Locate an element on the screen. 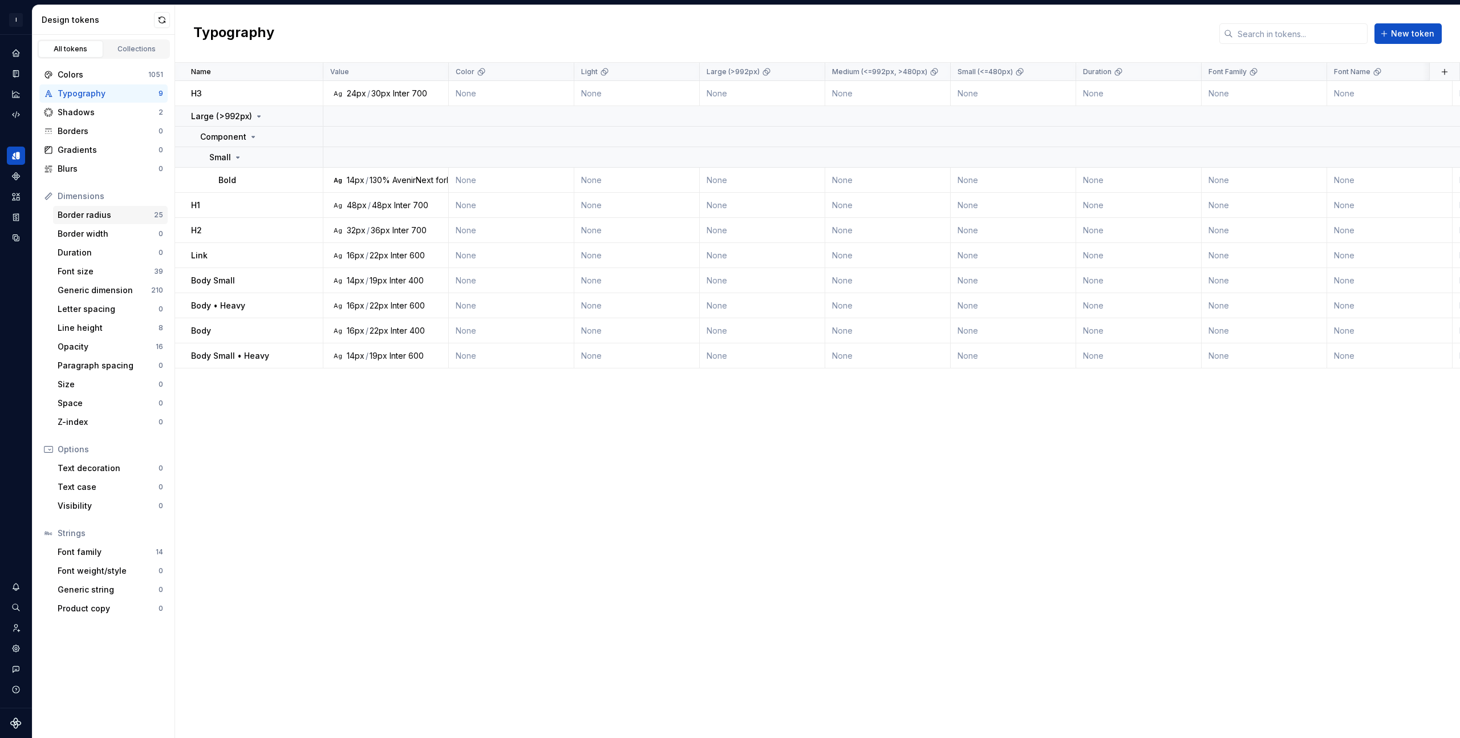  a: Space0 is located at coordinates (110, 403).